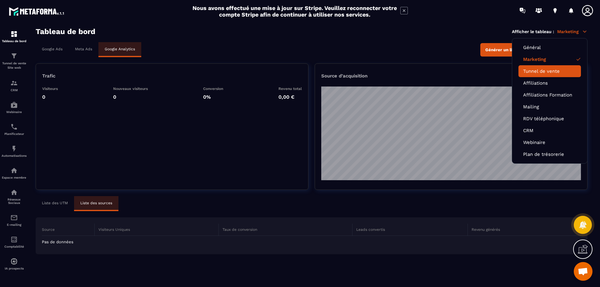 This screenshot has height=287, width=600. Describe the element at coordinates (14, 269) in the screenshot. I see `p: IA prospects` at that location.